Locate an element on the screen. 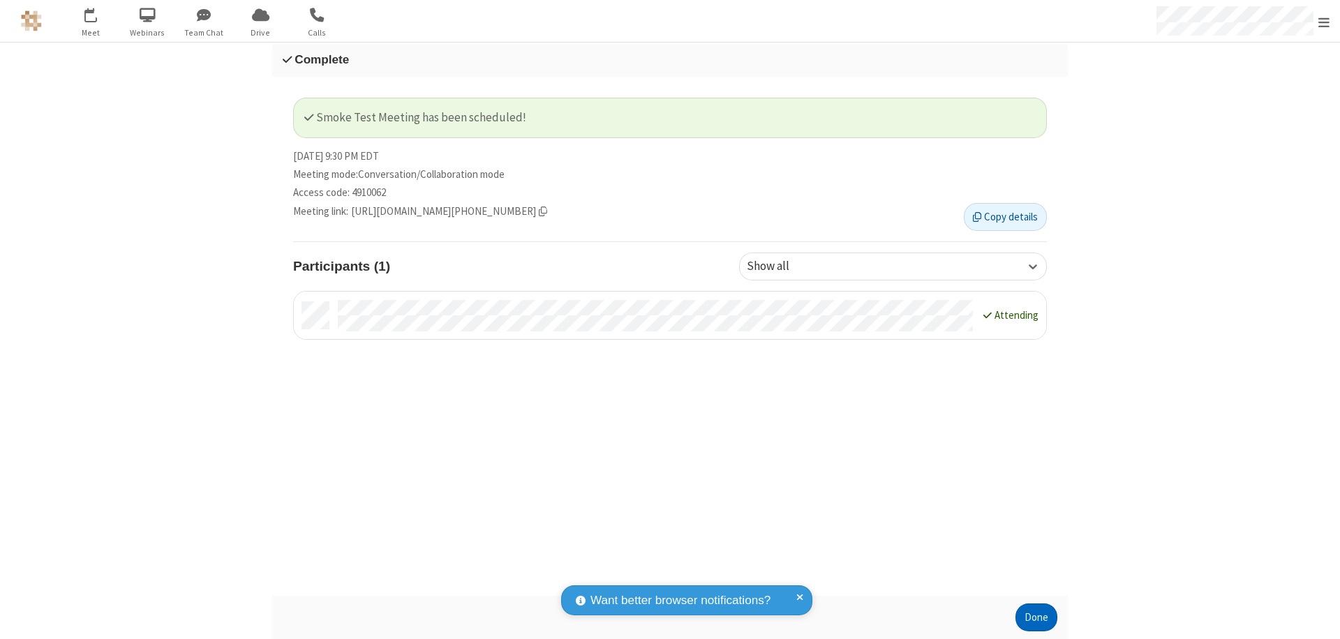 This screenshot has width=1340, height=639. span: Webinars is located at coordinates (147, 33).